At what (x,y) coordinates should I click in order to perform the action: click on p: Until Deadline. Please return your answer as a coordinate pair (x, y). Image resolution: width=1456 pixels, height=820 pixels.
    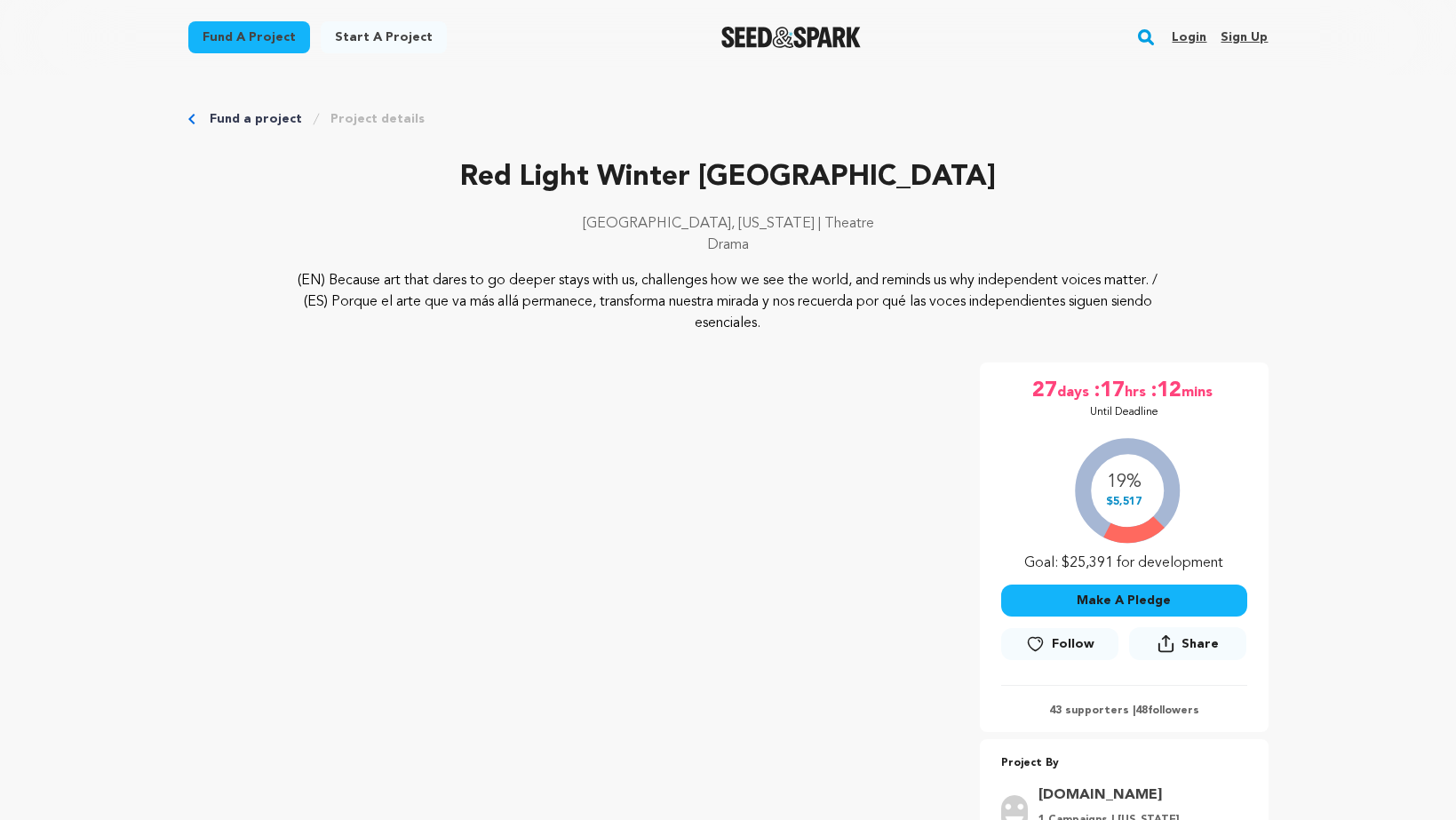
    Looking at the image, I should click on (1124, 412).